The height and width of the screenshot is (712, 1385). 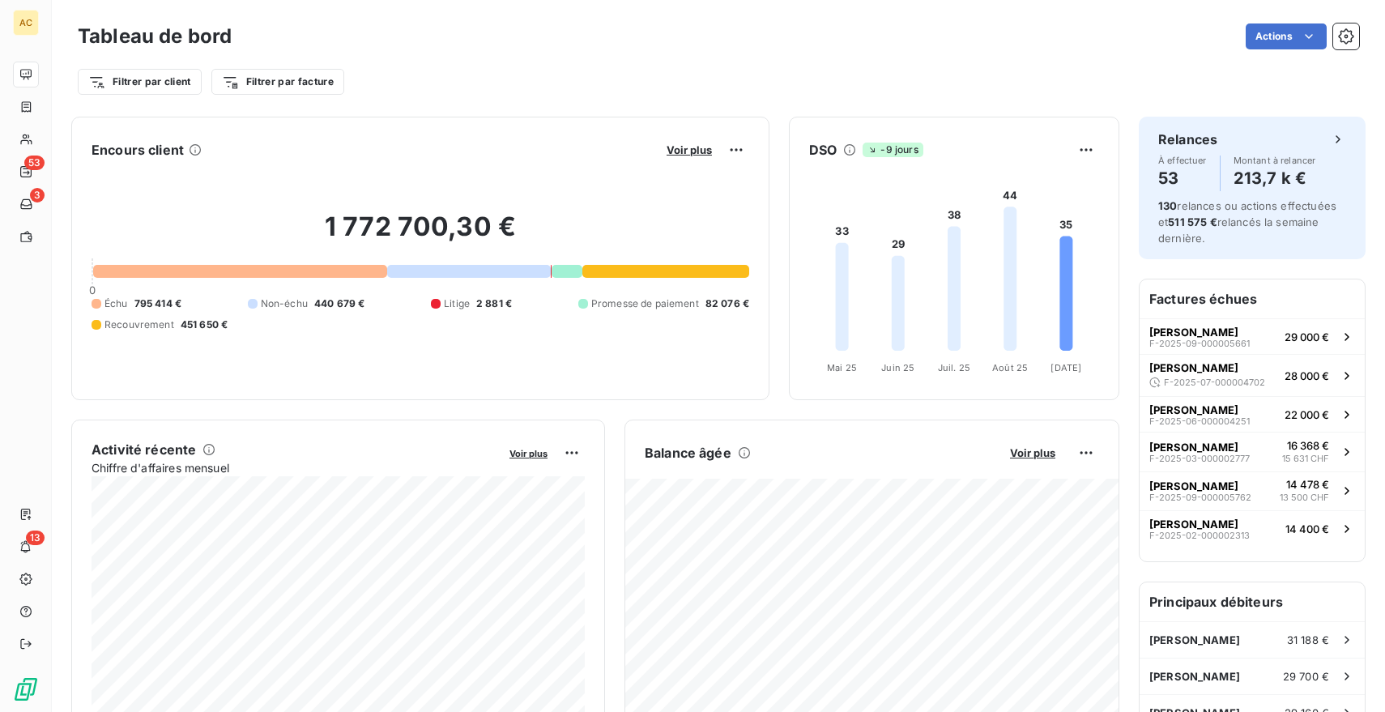 I want to click on span: F-2025-07-000004702, so click(x=1214, y=382).